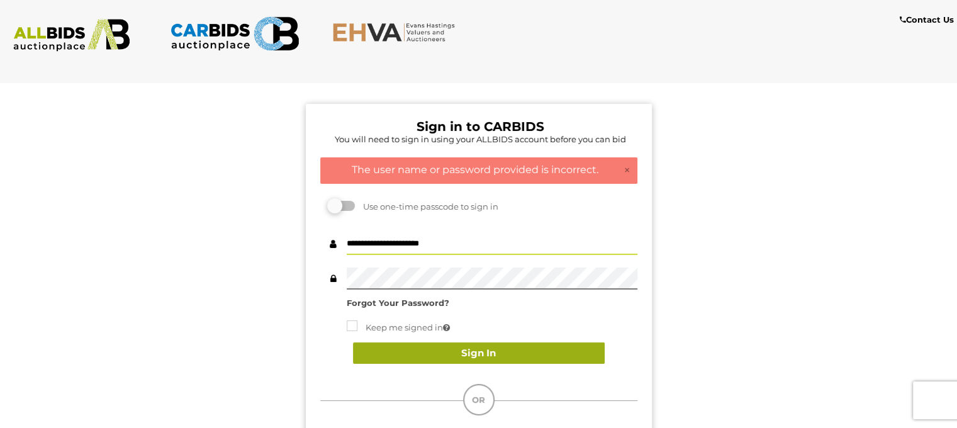 Image resolution: width=957 pixels, height=428 pixels. What do you see at coordinates (479, 170) in the screenshot?
I see `h4: The user name or password provided is incorrect.` at bounding box center [479, 170].